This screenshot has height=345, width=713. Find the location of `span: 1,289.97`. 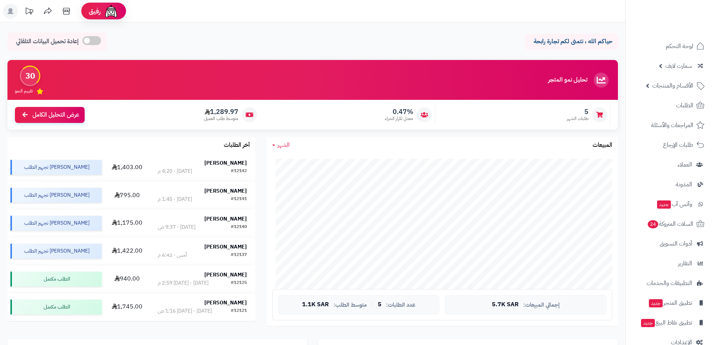

span: 1,289.97 is located at coordinates (221, 112).